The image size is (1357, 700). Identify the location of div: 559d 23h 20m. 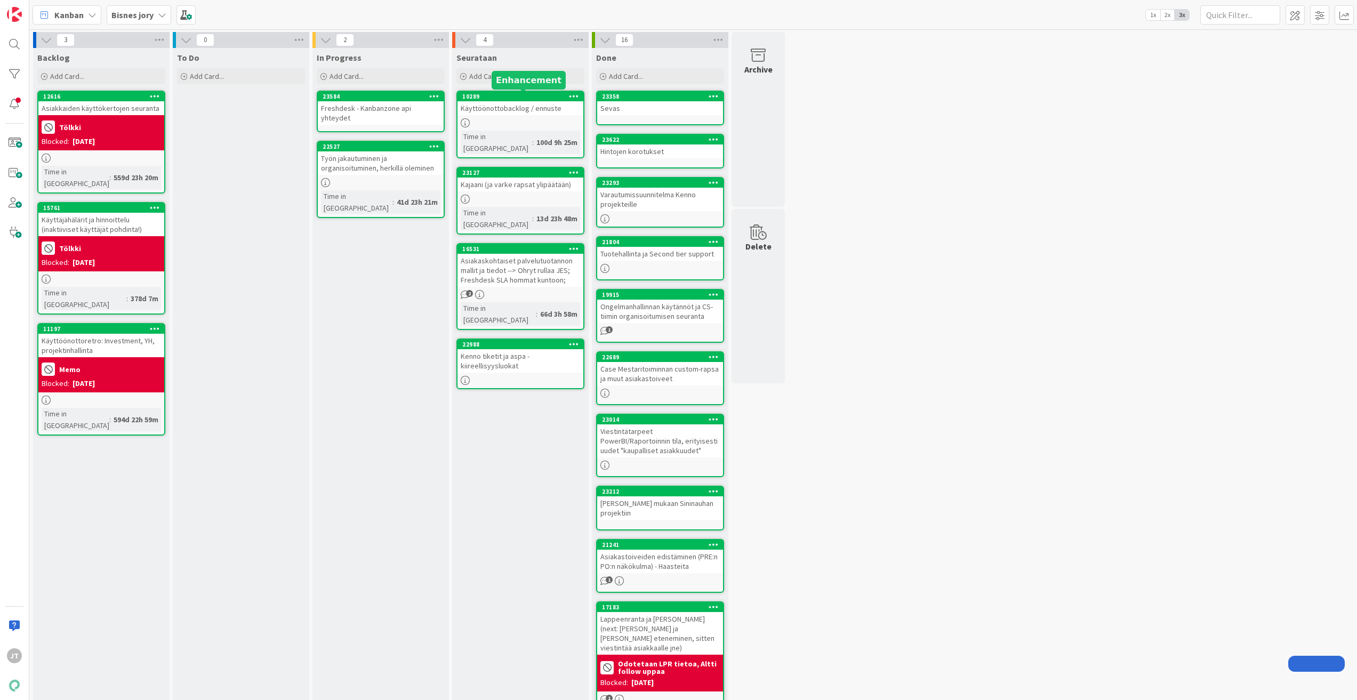
(136, 178).